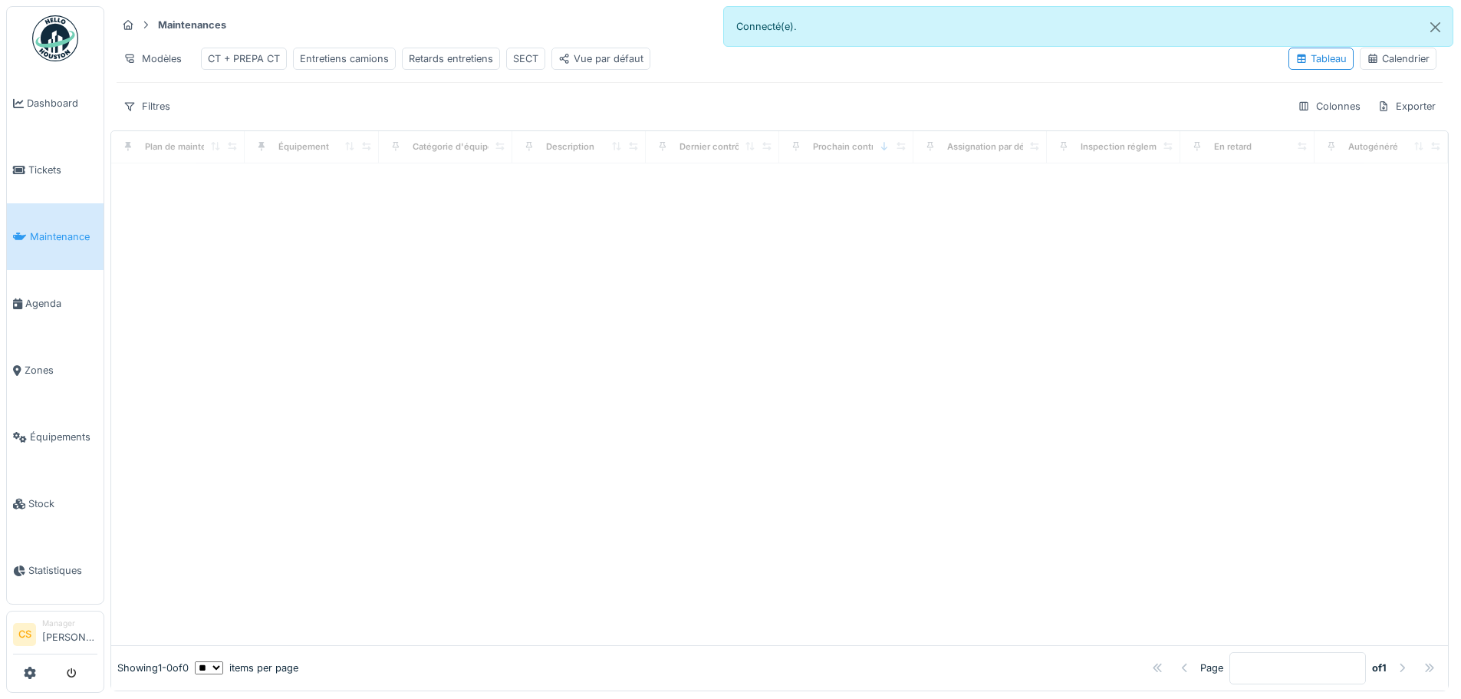  What do you see at coordinates (61, 370) in the screenshot?
I see `span: Zones` at bounding box center [61, 370].